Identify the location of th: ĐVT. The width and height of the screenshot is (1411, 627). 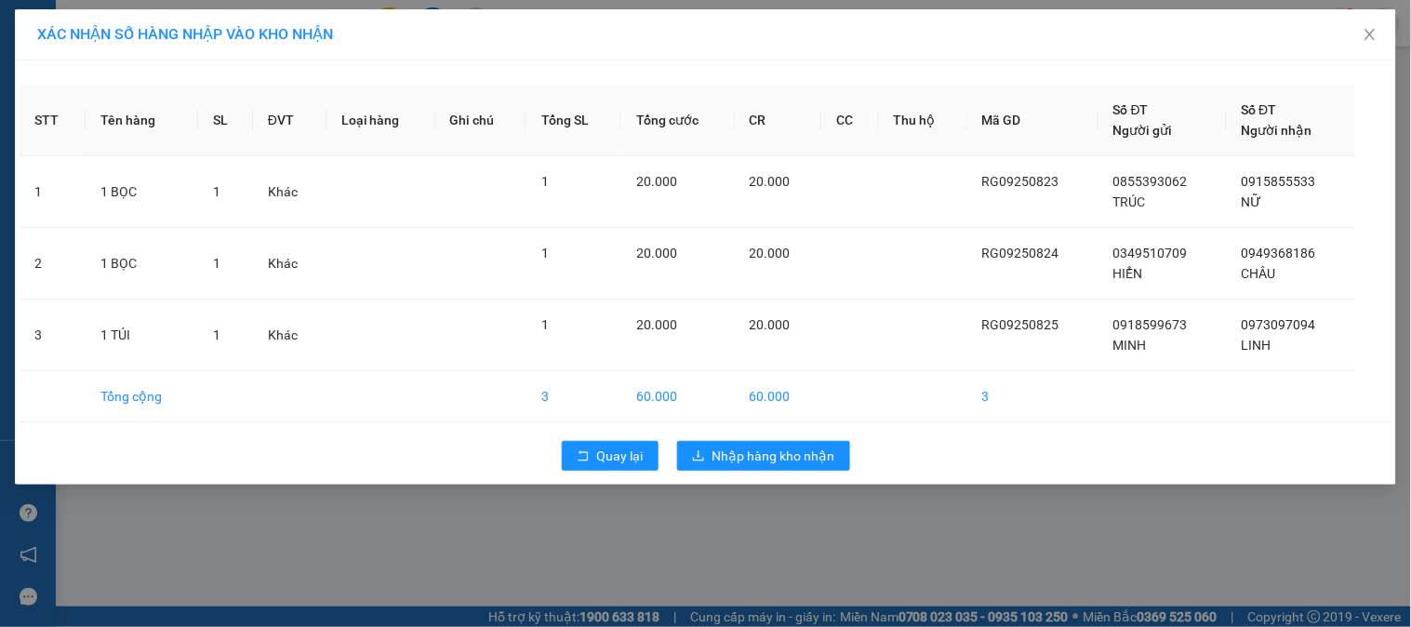
(289, 120).